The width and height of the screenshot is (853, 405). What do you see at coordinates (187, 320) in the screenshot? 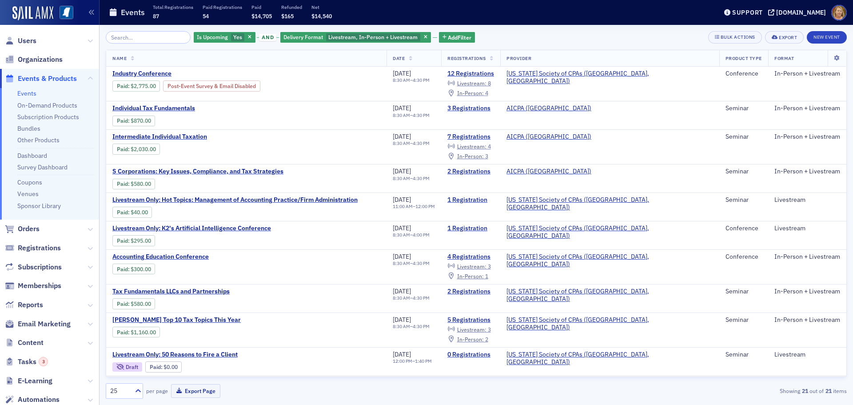
I see `span: Surgent's Top 10 Tax Topics This Year` at bounding box center [187, 320].